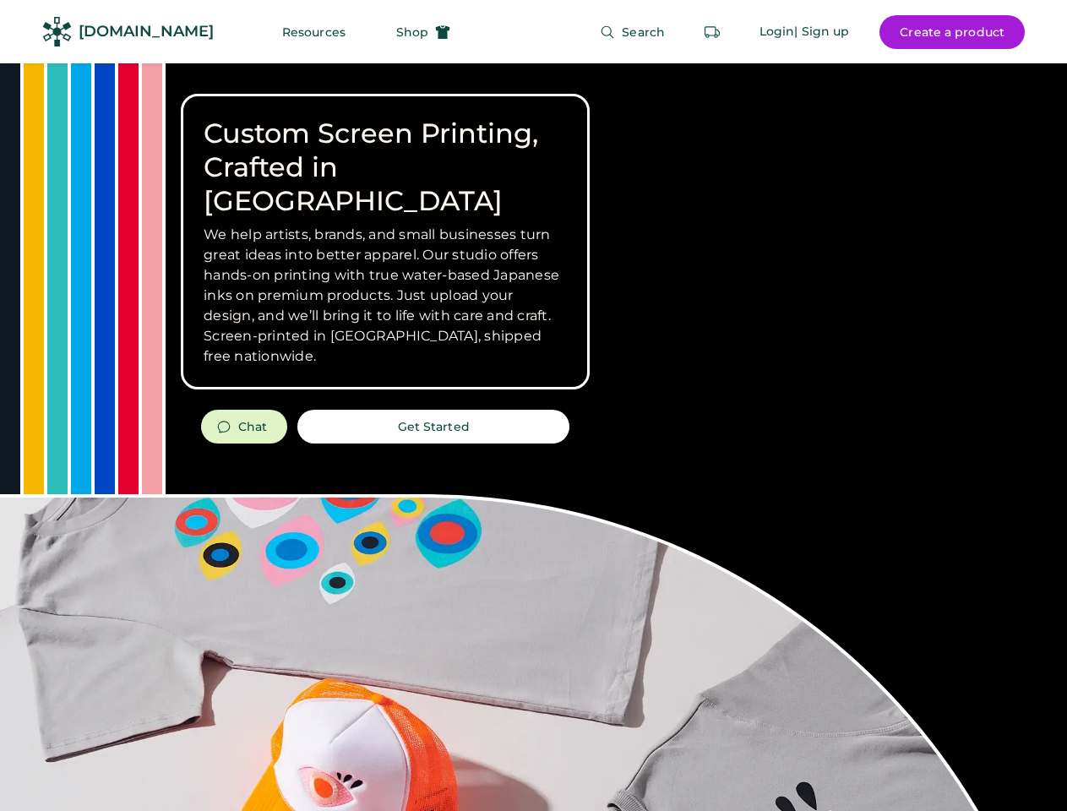 The width and height of the screenshot is (1067, 811). What do you see at coordinates (952, 32) in the screenshot?
I see `button: Create a product` at bounding box center [952, 32].